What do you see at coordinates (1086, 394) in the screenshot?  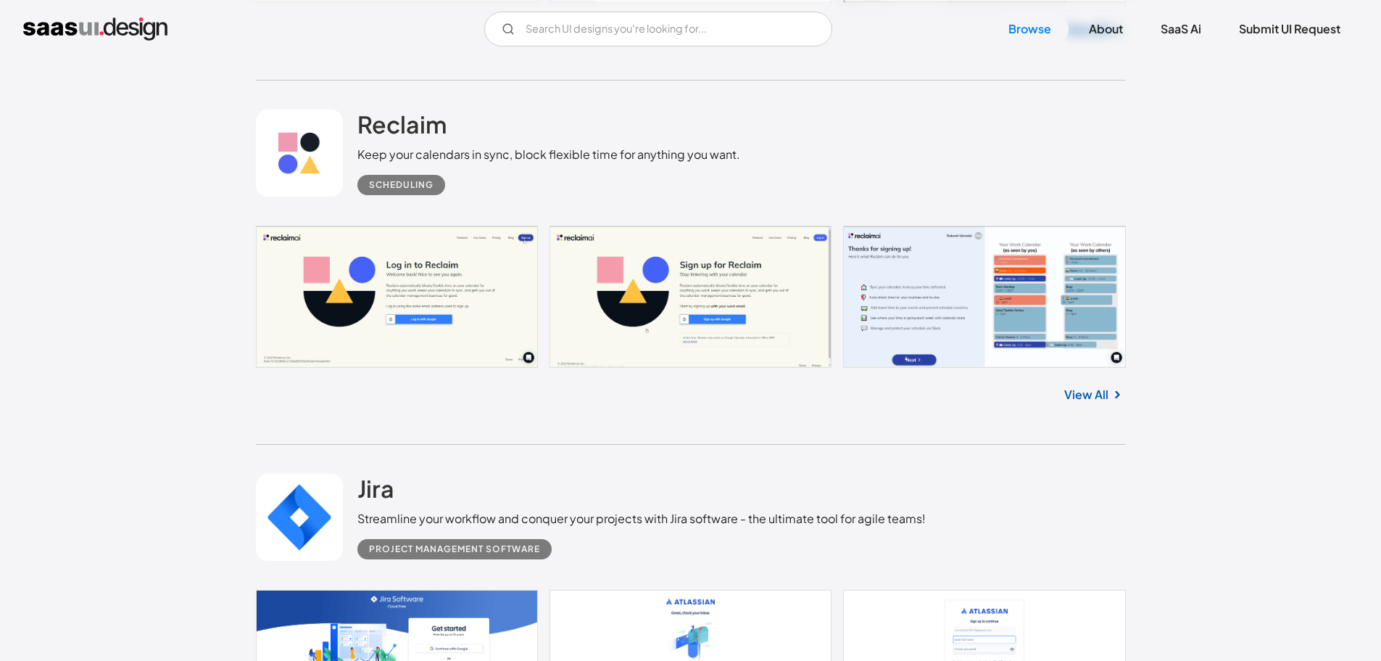 I see `a: View All` at bounding box center [1086, 394].